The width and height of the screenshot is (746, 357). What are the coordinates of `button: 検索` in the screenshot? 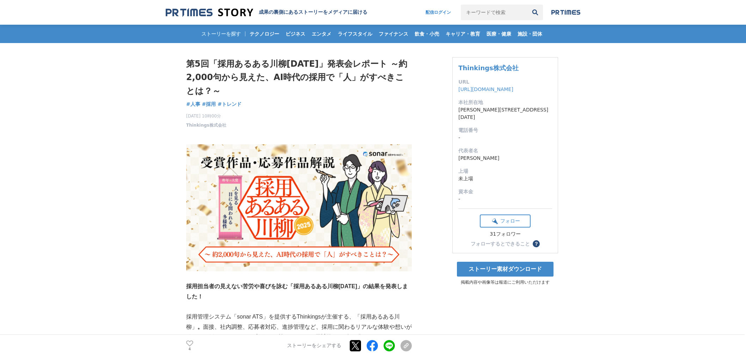 It's located at (536, 12).